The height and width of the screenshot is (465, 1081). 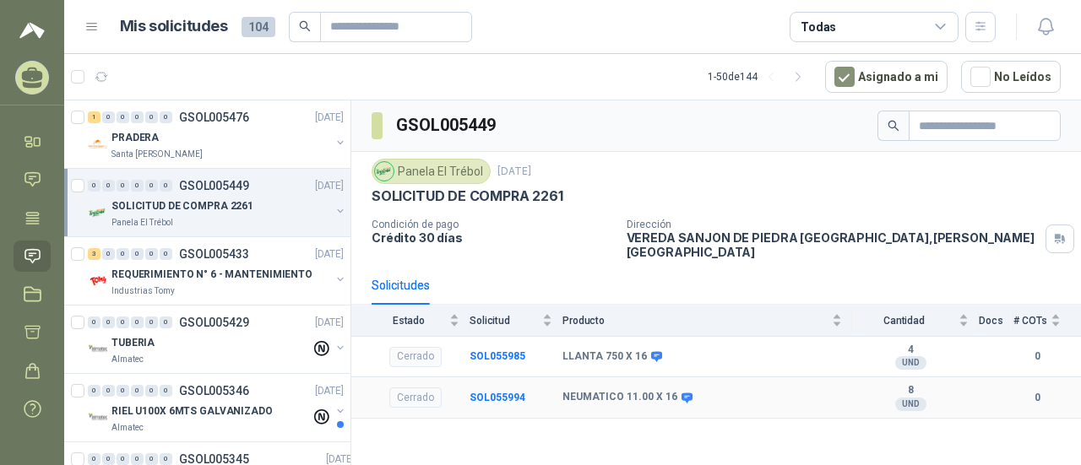 I want to click on p: Crédito 30 días, so click(x=492, y=237).